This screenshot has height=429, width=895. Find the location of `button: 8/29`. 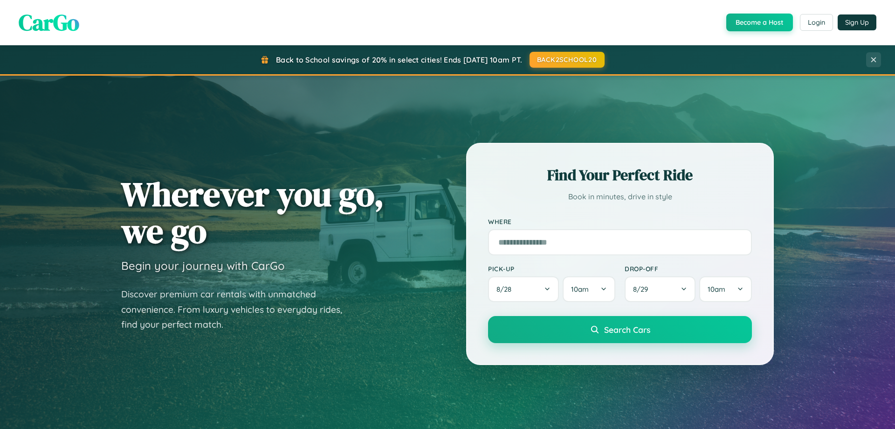

button: 8/29 is located at coordinates (660, 289).